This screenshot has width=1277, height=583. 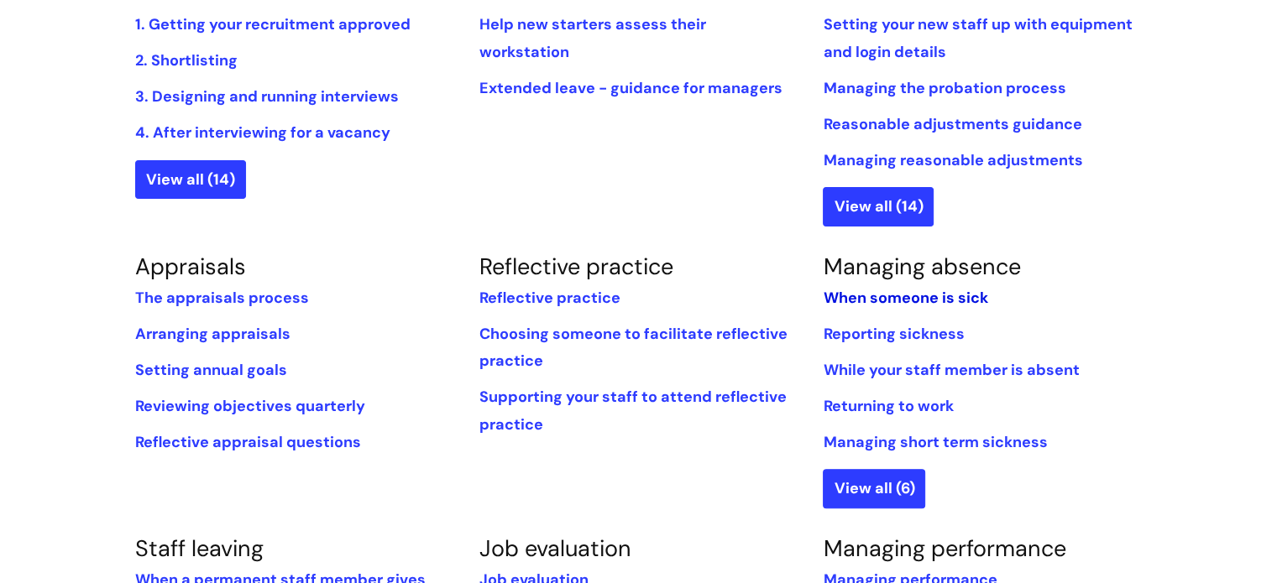 What do you see at coordinates (250, 406) in the screenshot?
I see `a: Reviewing objectives quarterly` at bounding box center [250, 406].